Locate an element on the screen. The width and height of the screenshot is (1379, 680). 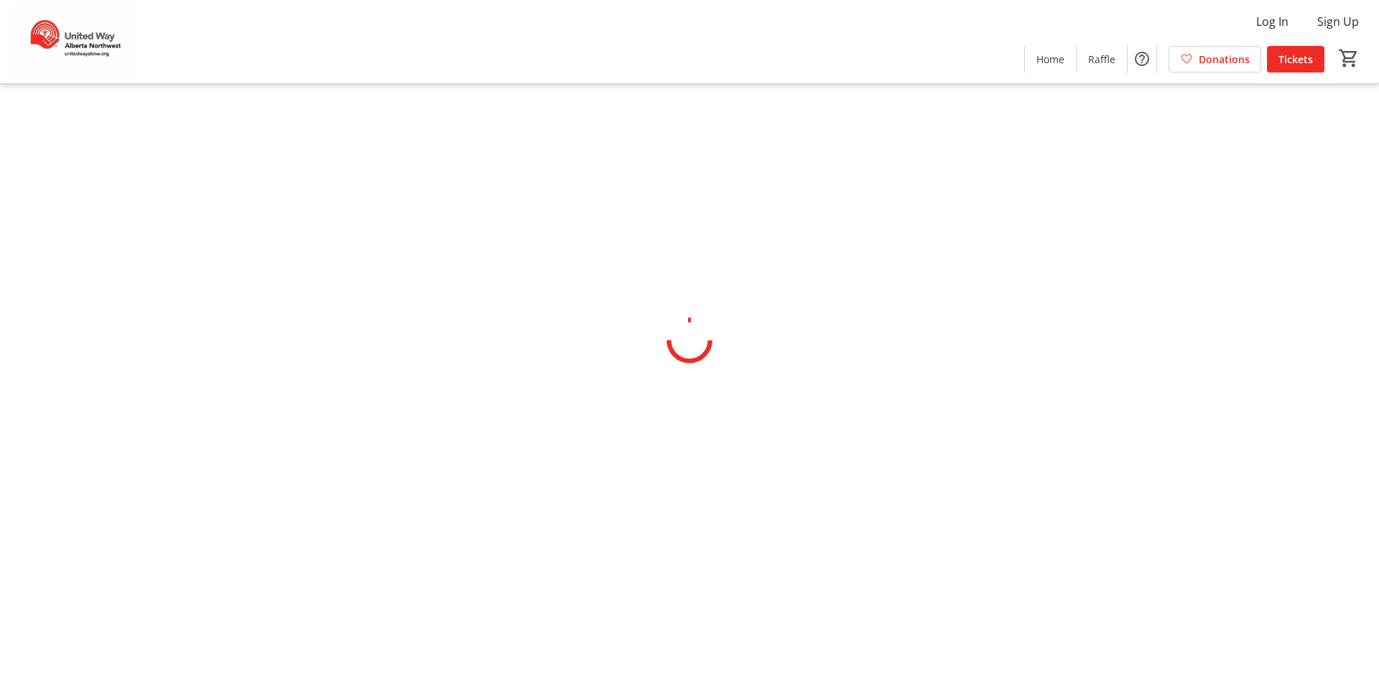
a: Raffle is located at coordinates (1101, 59).